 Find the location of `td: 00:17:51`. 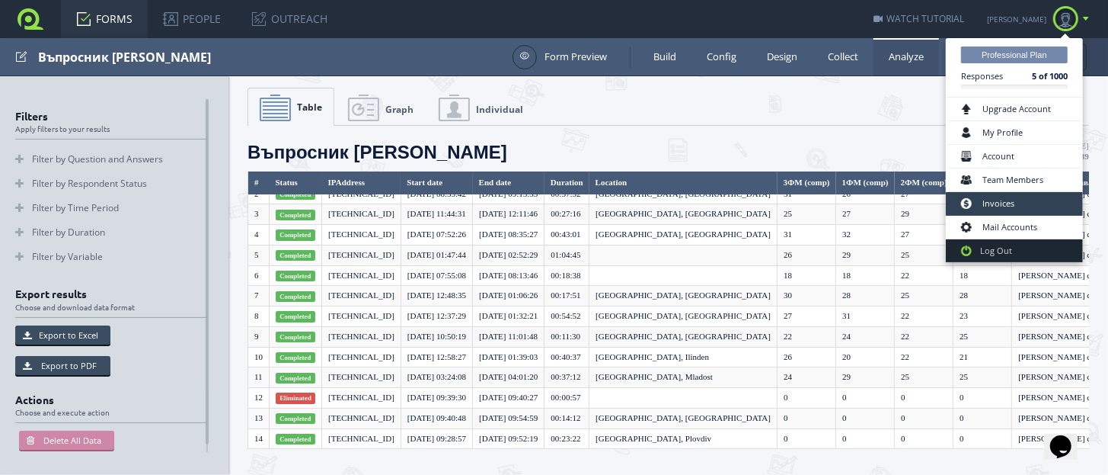

td: 00:17:51 is located at coordinates (567, 296).